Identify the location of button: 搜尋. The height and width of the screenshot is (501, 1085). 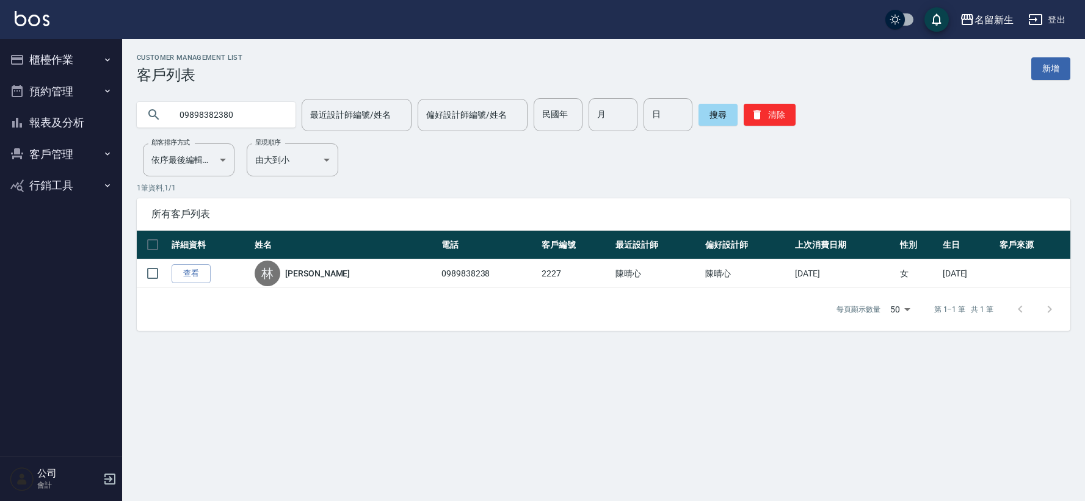
(718, 115).